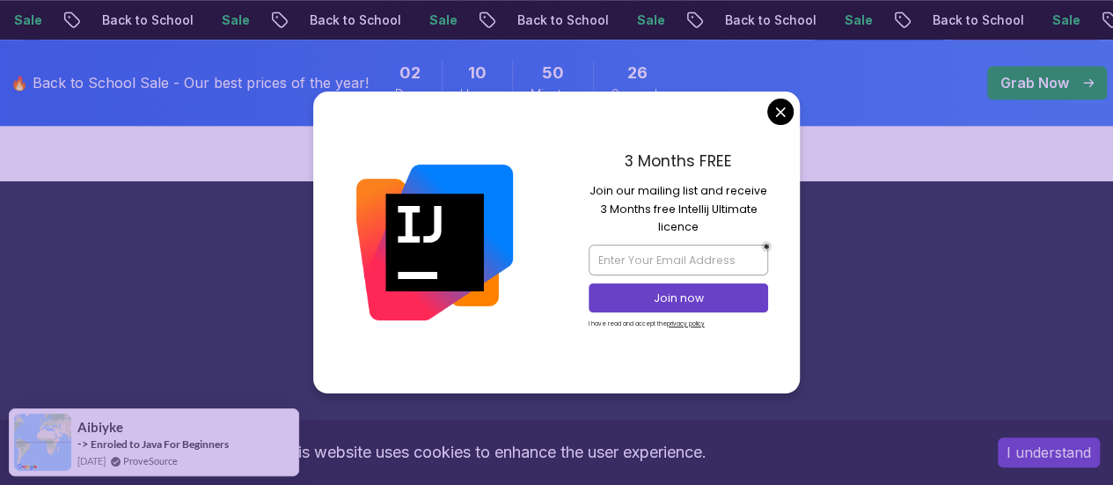 This screenshot has width=1113, height=485. I want to click on button: Accept cookies, so click(1049, 452).